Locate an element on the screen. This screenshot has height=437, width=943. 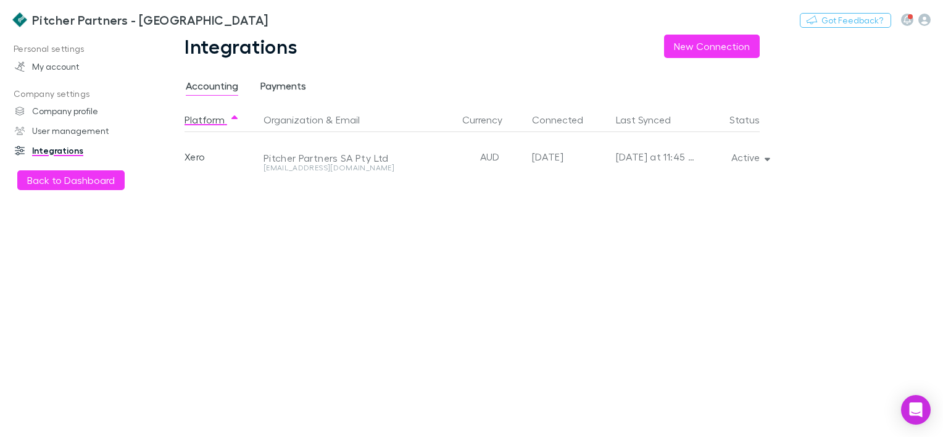
span: Accounting is located at coordinates (212, 88).